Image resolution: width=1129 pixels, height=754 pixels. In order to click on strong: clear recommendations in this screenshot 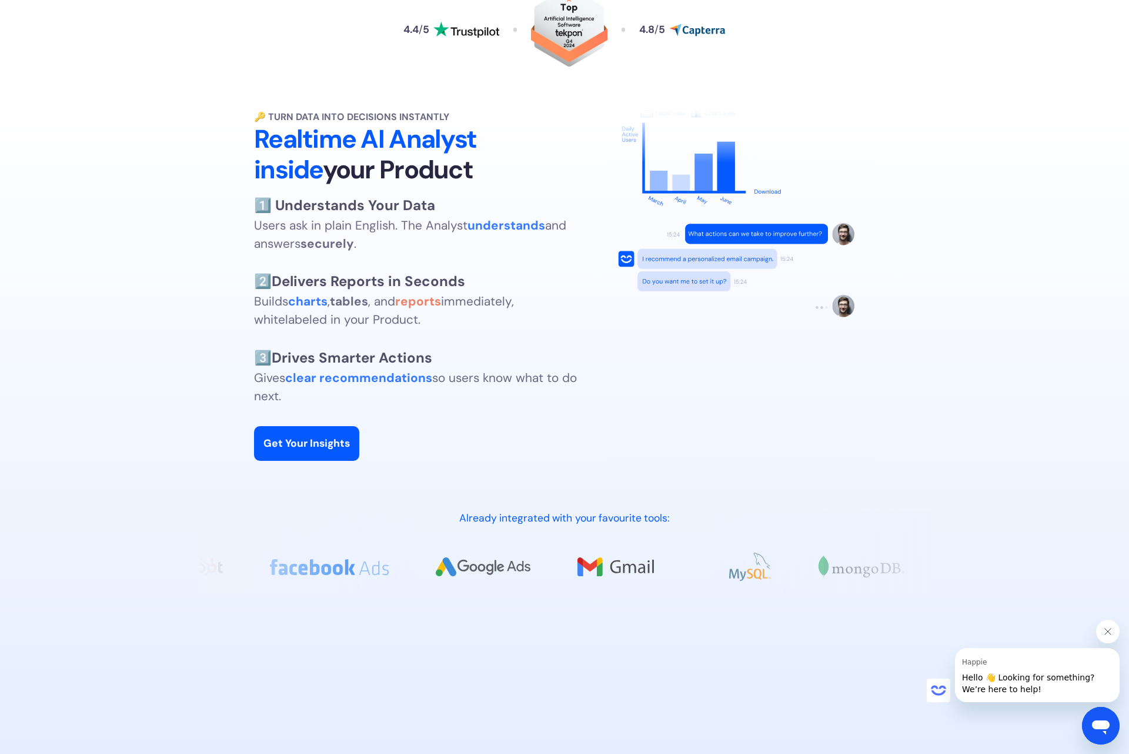, I will do `click(359, 377)`.